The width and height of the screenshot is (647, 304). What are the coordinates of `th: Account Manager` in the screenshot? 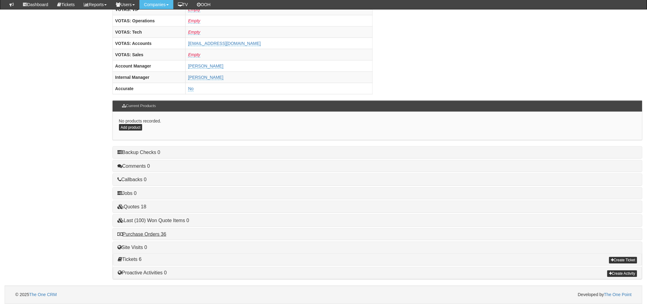 It's located at (149, 66).